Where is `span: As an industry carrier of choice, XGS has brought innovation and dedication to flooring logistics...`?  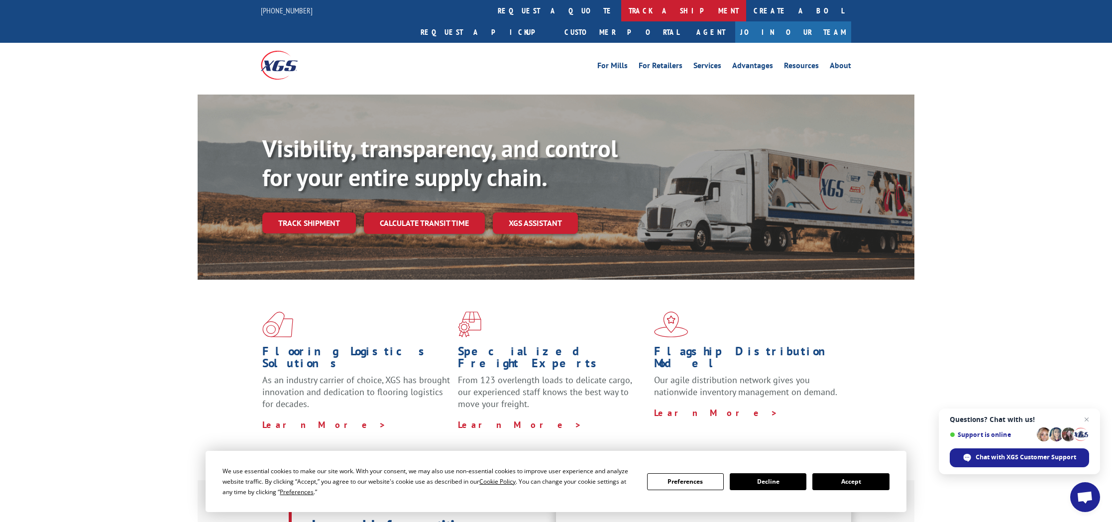 span: As an industry carrier of choice, XGS has brought innovation and dedication to flooring logistics... is located at coordinates (356, 392).